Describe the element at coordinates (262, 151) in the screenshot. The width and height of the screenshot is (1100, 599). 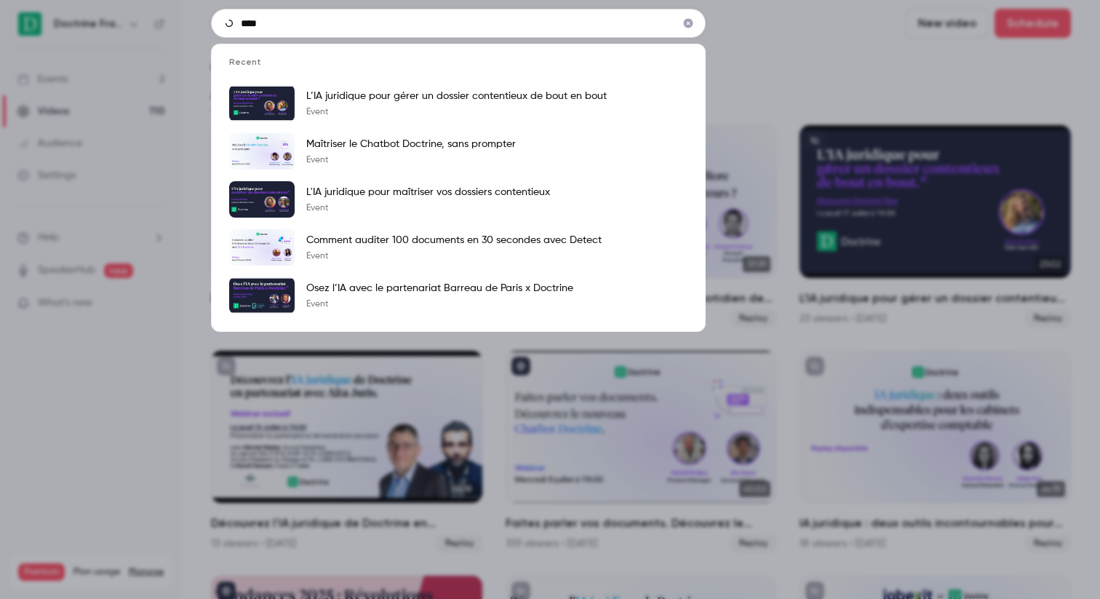
I see `img: Maîtriser le Chatbot Doctrine, sans prompter` at that location.